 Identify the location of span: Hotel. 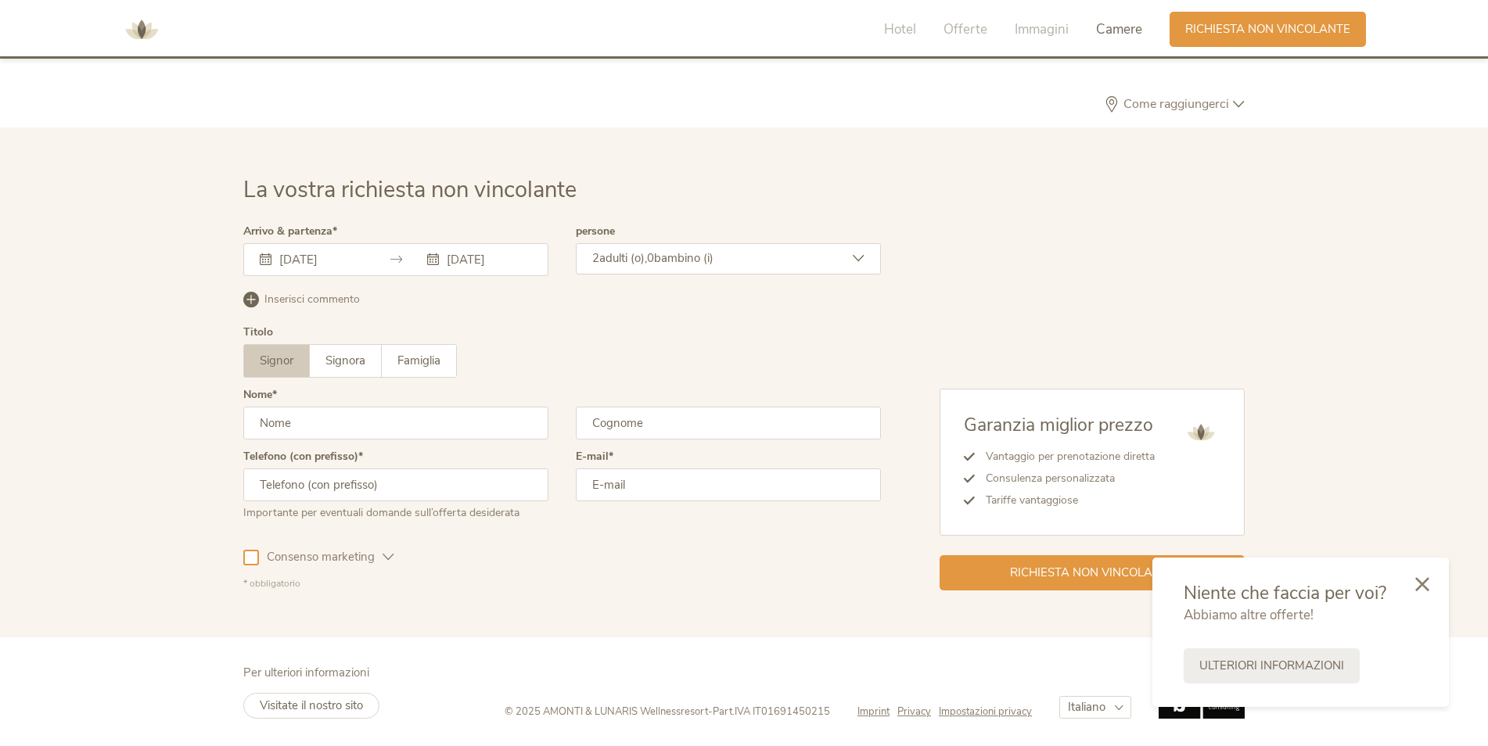
(900, 29).